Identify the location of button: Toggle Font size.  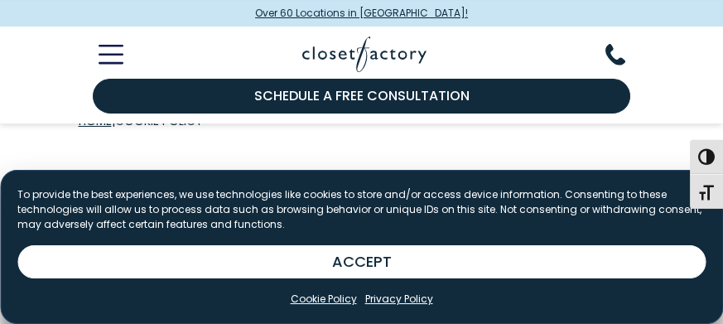
(706, 191).